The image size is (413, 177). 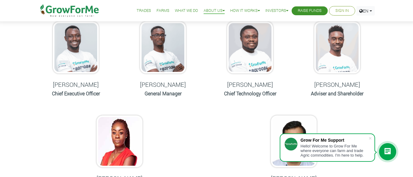 What do you see at coordinates (250, 93) in the screenshot?
I see `h6: Chief Technology Officer` at bounding box center [250, 93].